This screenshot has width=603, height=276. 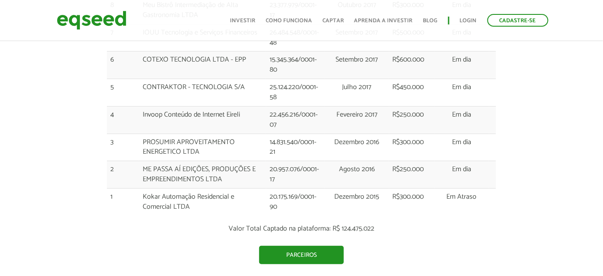 I want to click on td: Em Atraso, so click(x=462, y=202).